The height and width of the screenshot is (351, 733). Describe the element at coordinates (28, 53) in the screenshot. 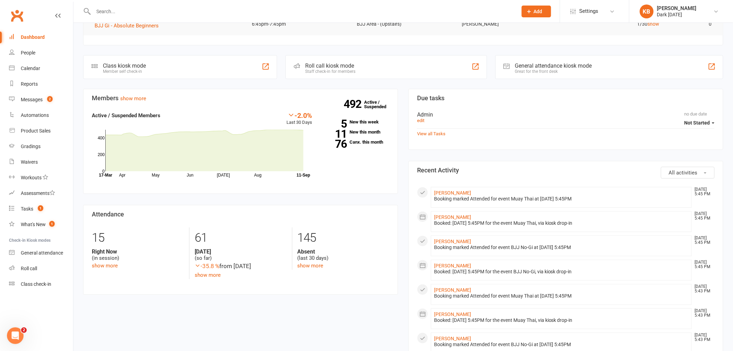

I see `div: People` at that location.